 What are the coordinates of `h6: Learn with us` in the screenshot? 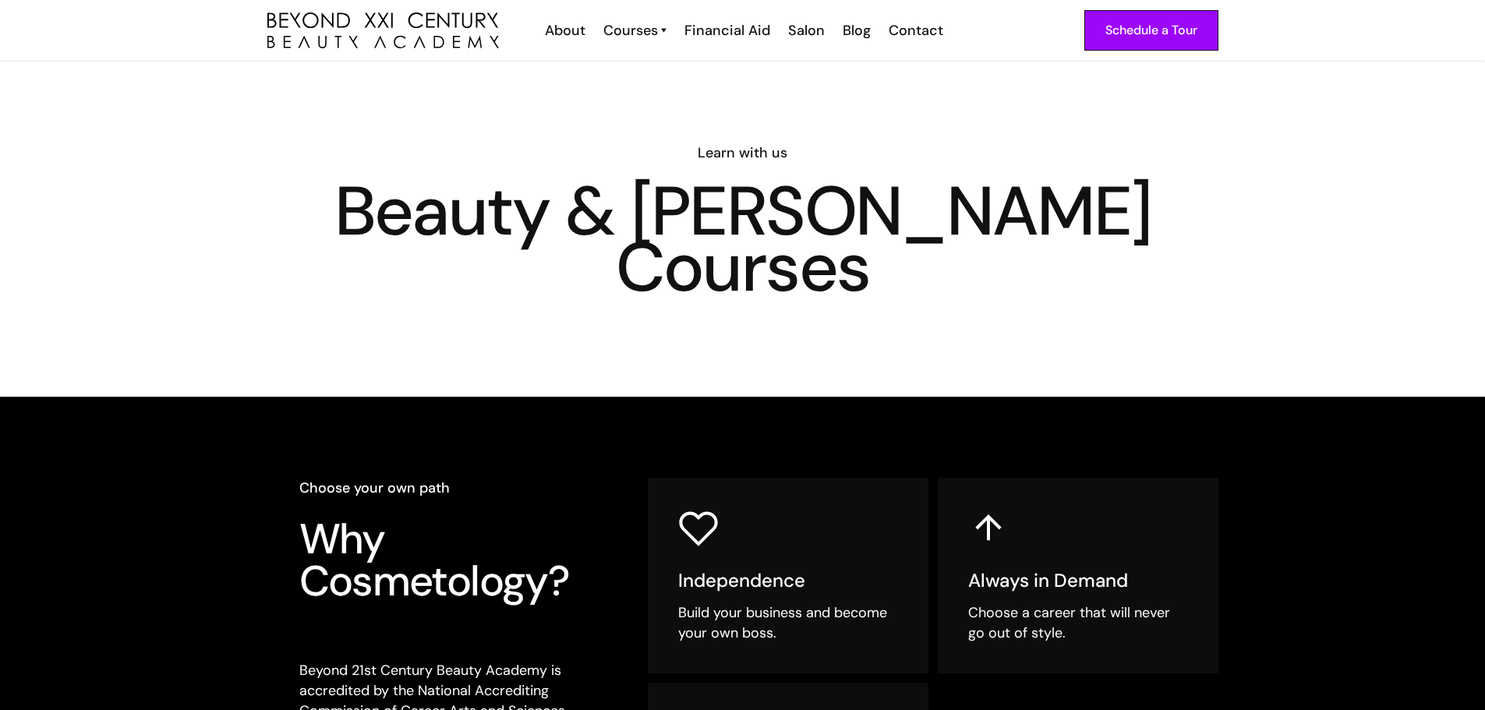 It's located at (743, 153).